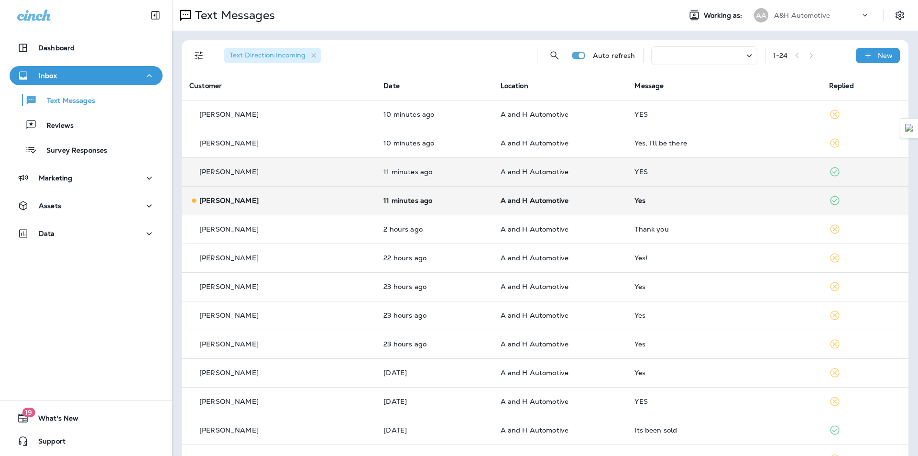 The image size is (918, 456). What do you see at coordinates (802, 15) in the screenshot?
I see `p: A&H Automotive` at bounding box center [802, 15].